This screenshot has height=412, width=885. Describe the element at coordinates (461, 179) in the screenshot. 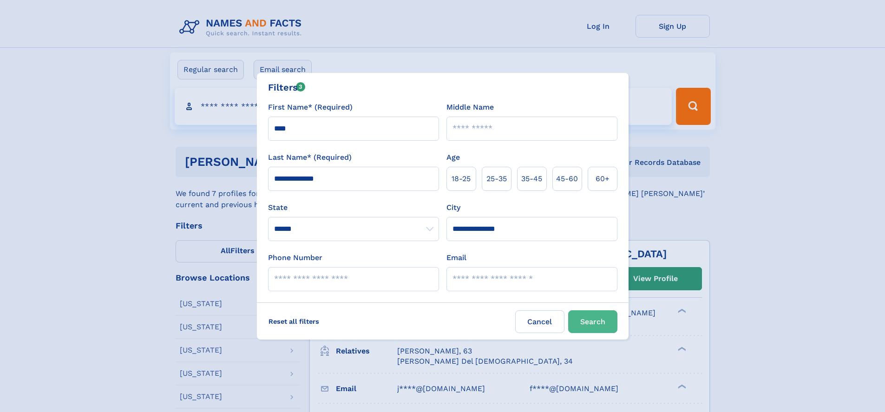

I see `span: 18‑25` at that location.